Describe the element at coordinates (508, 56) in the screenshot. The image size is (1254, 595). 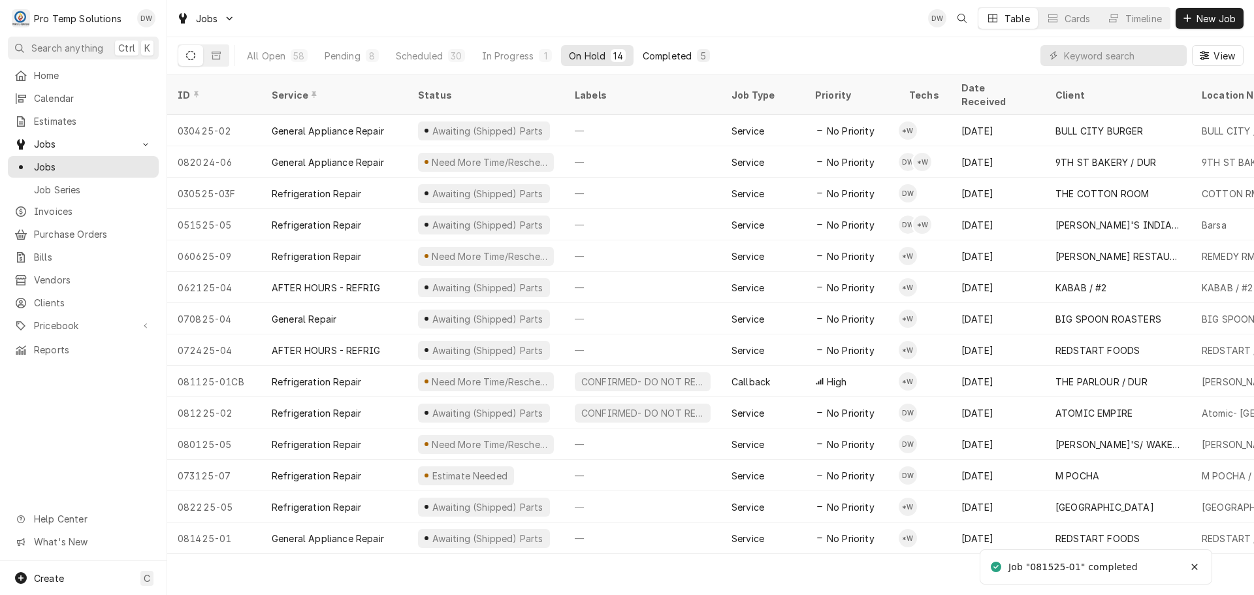
I see `div: In Progress` at that location.